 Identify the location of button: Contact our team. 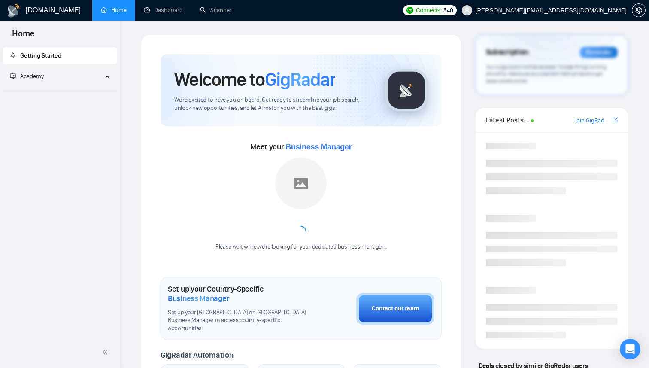
(395, 309).